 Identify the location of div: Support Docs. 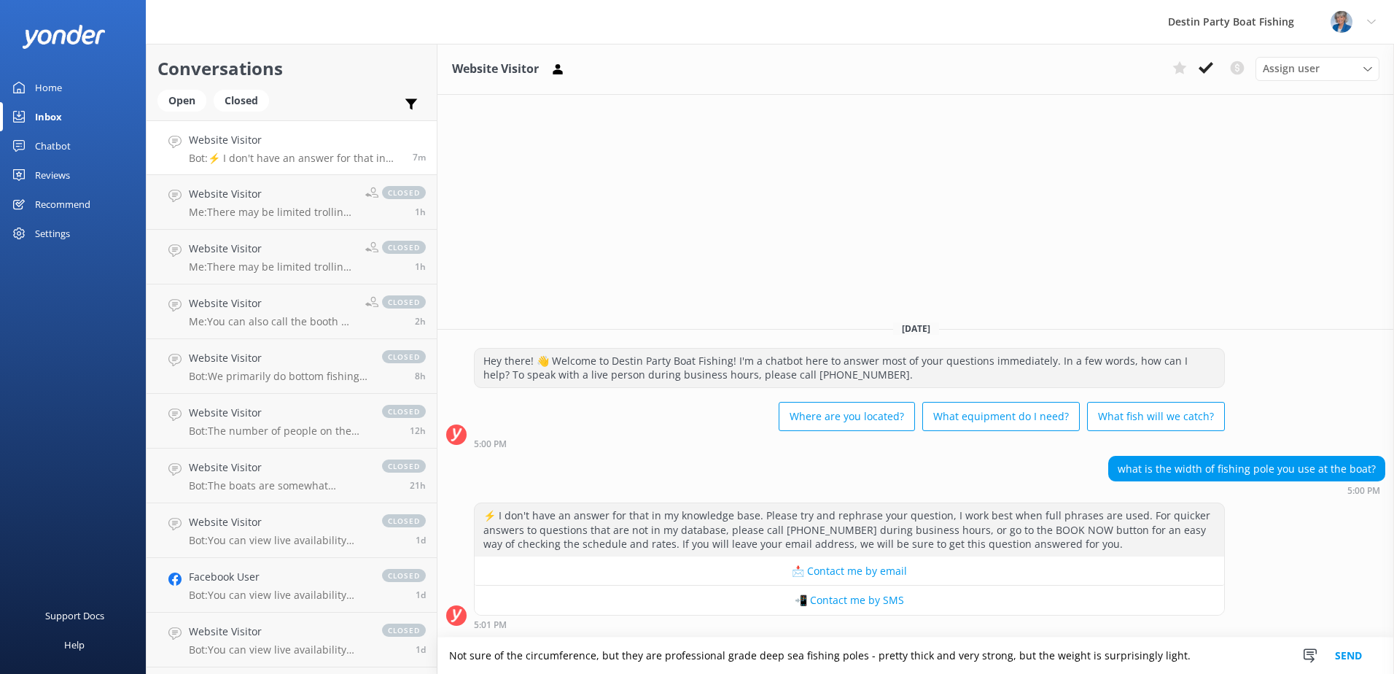
(74, 616).